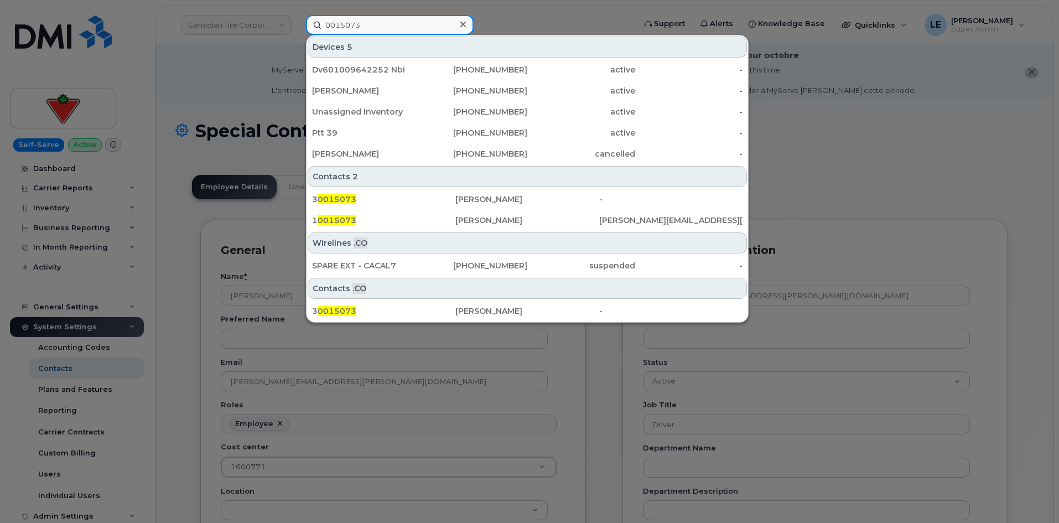 The height and width of the screenshot is (523, 1059). What do you see at coordinates (350, 47) in the screenshot?
I see `span: 5` at bounding box center [350, 47].